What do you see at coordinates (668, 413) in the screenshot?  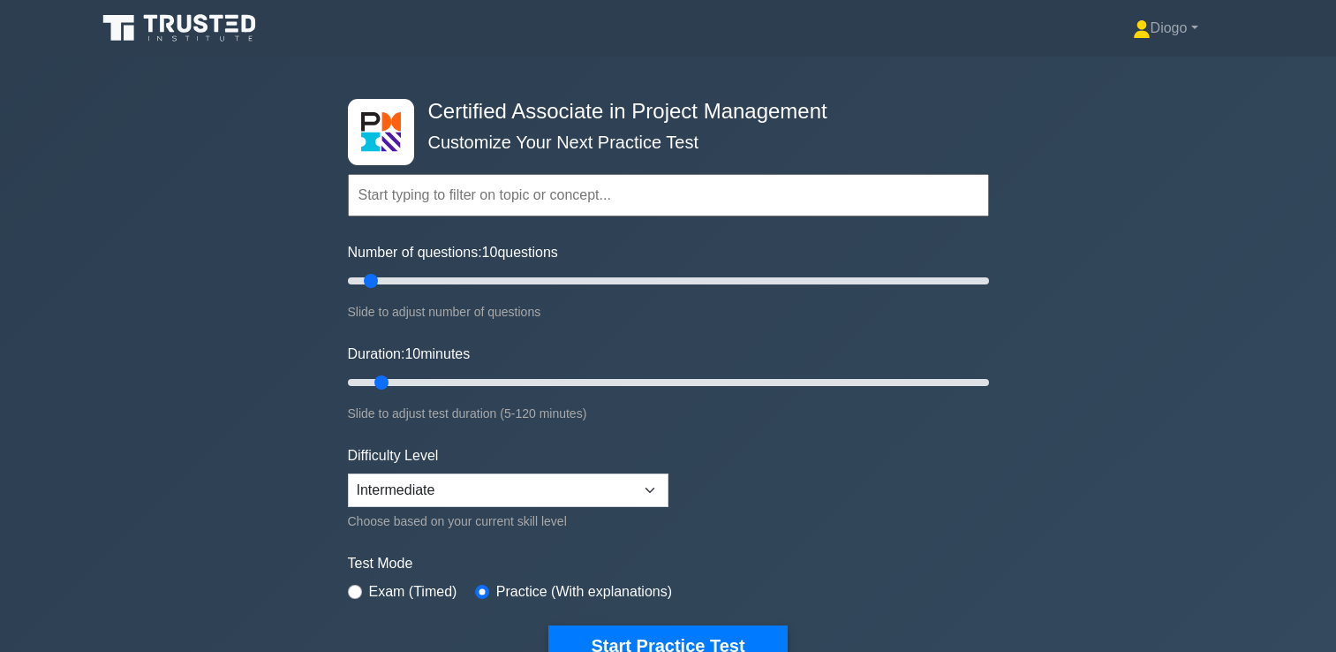 I see `div: Slide to adjust test duration (5-120 minutes)` at bounding box center [668, 413].